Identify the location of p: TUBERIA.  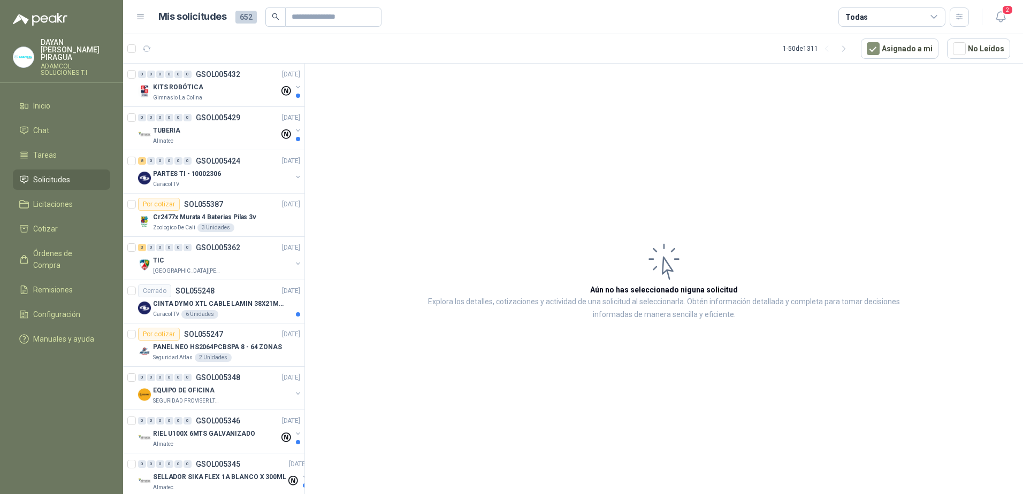
(166, 131).